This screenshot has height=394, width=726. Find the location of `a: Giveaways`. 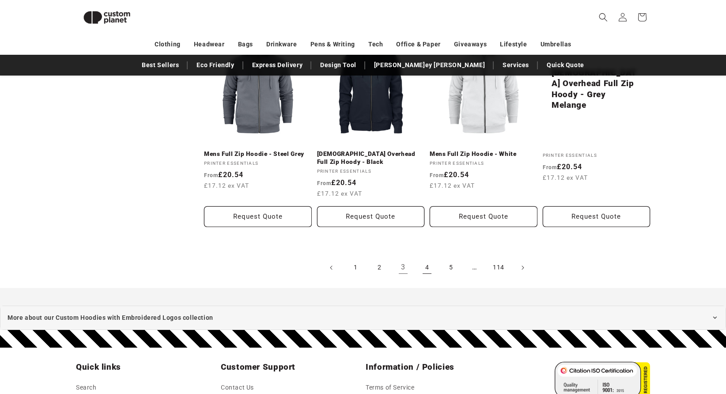

a: Giveaways is located at coordinates (470, 44).